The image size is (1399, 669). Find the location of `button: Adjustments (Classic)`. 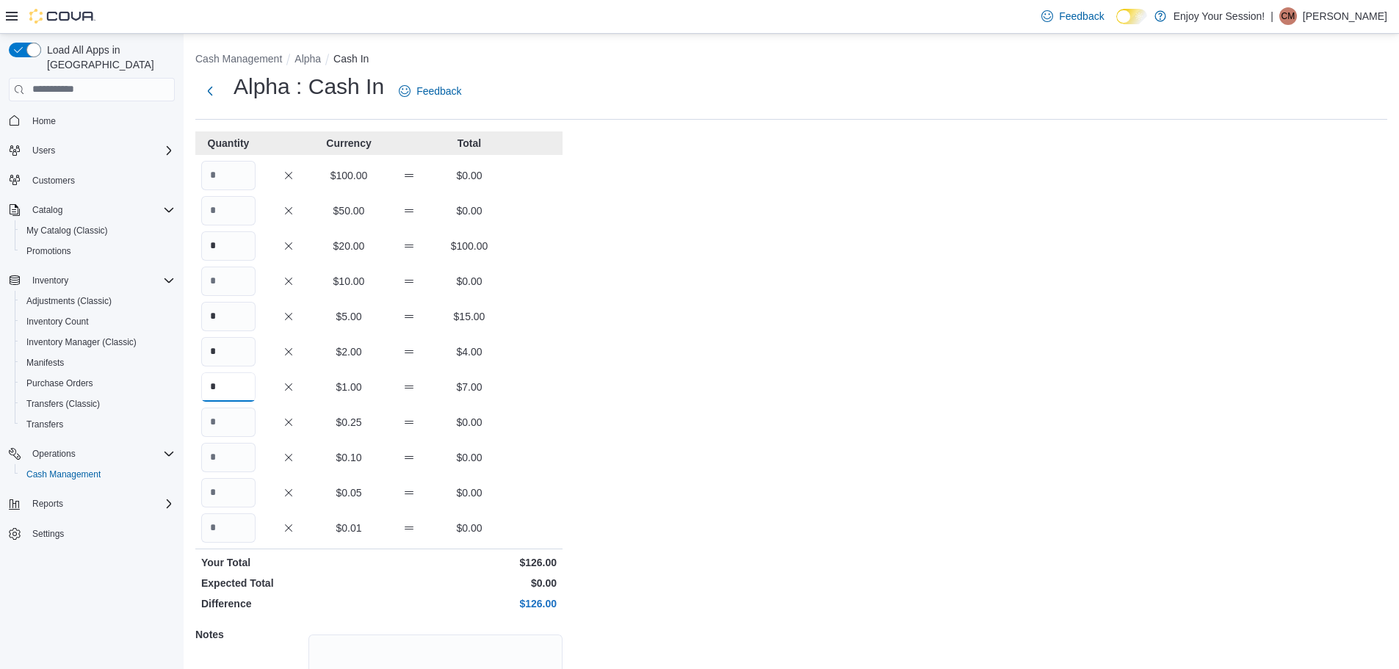

button: Adjustments (Classic) is located at coordinates (98, 301).